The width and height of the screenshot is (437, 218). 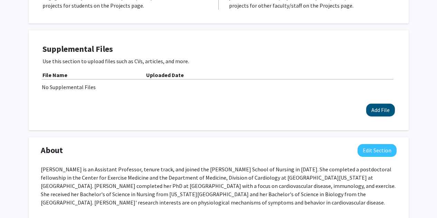 What do you see at coordinates (165, 75) in the screenshot?
I see `b: Uploaded Date` at bounding box center [165, 75].